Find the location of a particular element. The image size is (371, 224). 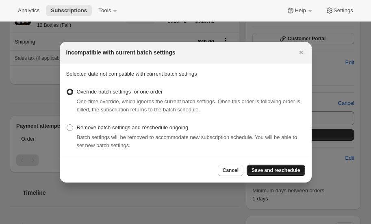

span: One-time override, which ignores the current batch settings. Once this order is following order i... is located at coordinates (188, 105).